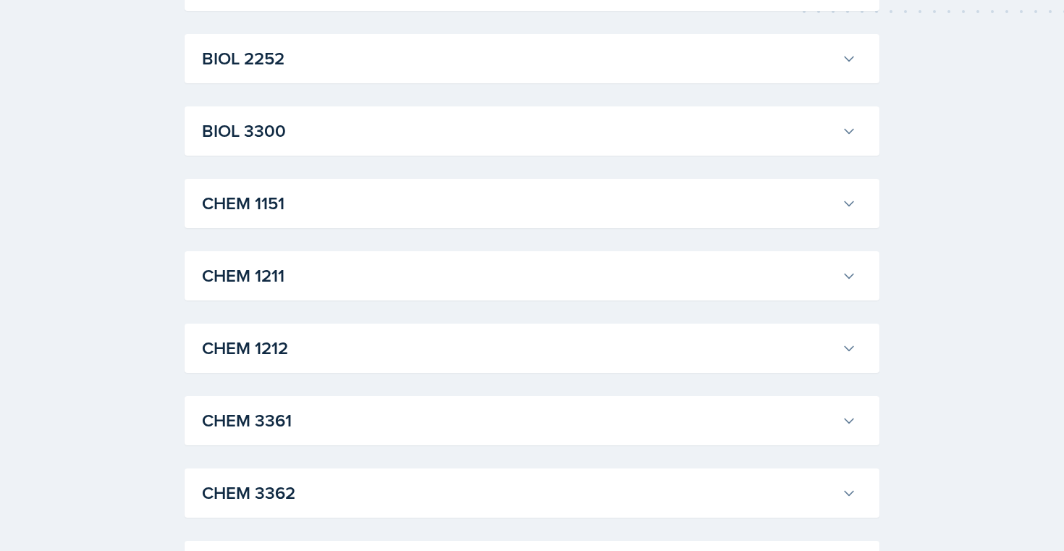  What do you see at coordinates (529, 421) in the screenshot?
I see `button: CHEM 3361` at bounding box center [529, 421].